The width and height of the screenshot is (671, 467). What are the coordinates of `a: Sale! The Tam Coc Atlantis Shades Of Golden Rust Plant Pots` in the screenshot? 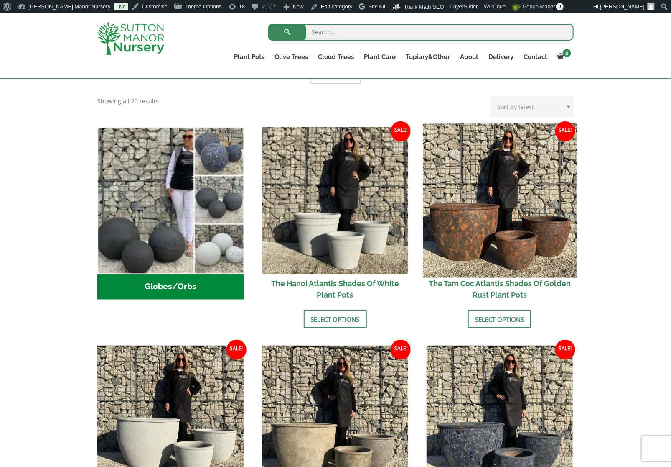 It's located at (500, 215).